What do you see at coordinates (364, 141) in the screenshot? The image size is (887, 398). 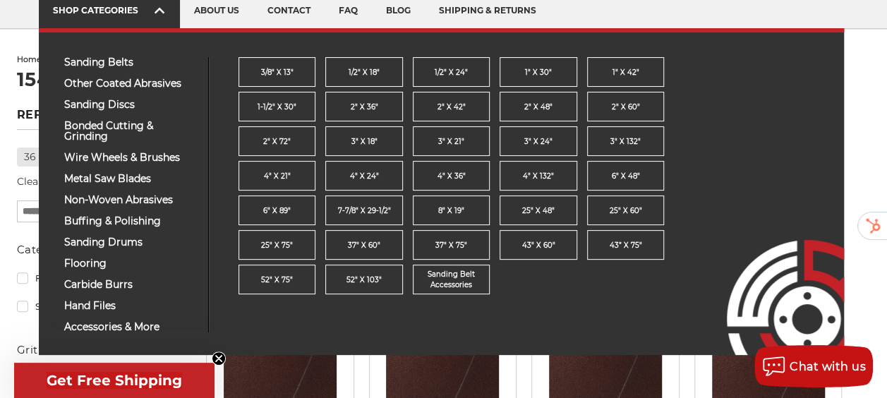 I see `span: 3" x 18"` at bounding box center [364, 141].